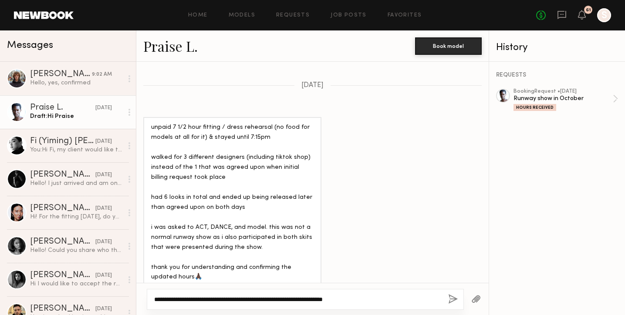  What do you see at coordinates (557, 75) in the screenshot?
I see `div: REQUESTS` at bounding box center [557, 75].